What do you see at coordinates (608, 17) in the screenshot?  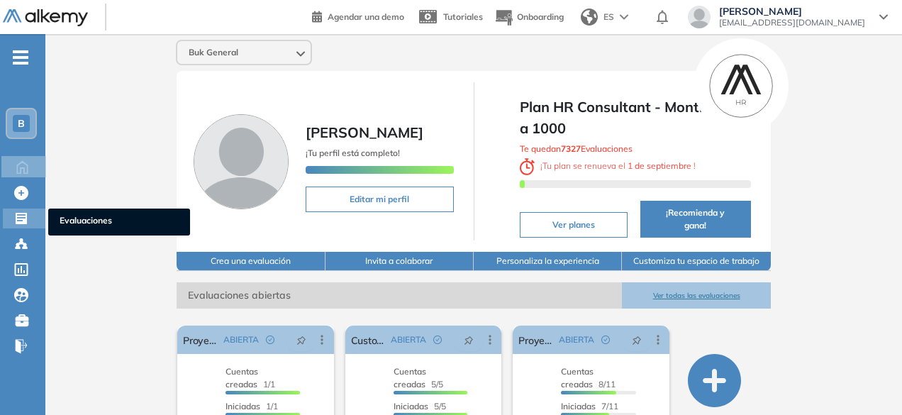 I see `span: ES` at bounding box center [608, 17].